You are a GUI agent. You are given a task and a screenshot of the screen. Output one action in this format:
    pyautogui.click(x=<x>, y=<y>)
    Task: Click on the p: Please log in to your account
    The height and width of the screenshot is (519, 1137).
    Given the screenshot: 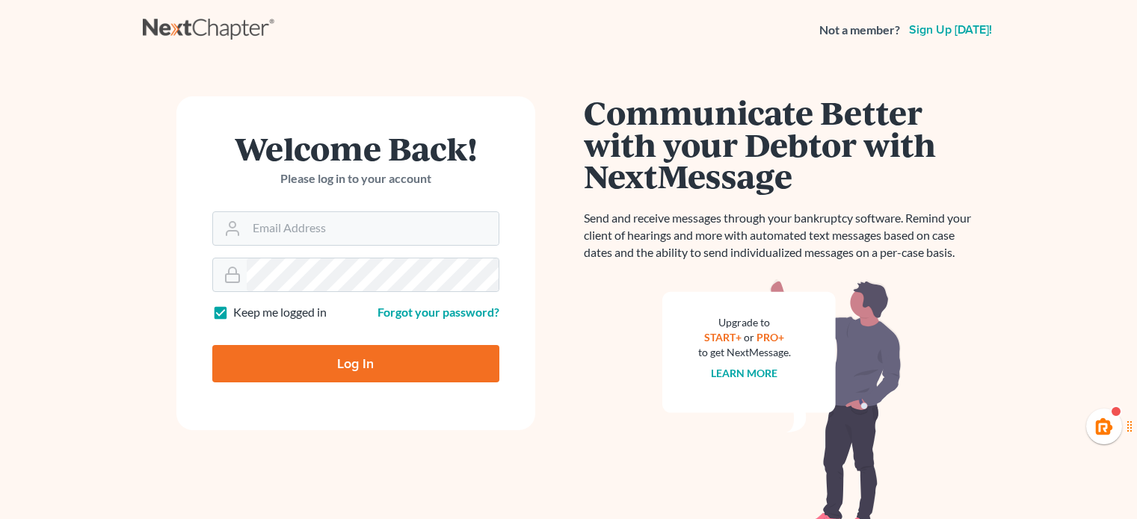 What is the action you would take?
    pyautogui.click(x=356, y=179)
    